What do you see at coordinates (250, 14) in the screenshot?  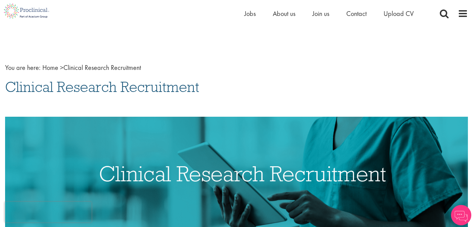 I see `span: Jobs` at bounding box center [250, 14].